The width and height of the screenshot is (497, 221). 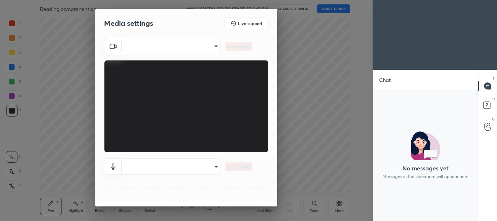 I want to click on p: D, so click(x=494, y=99).